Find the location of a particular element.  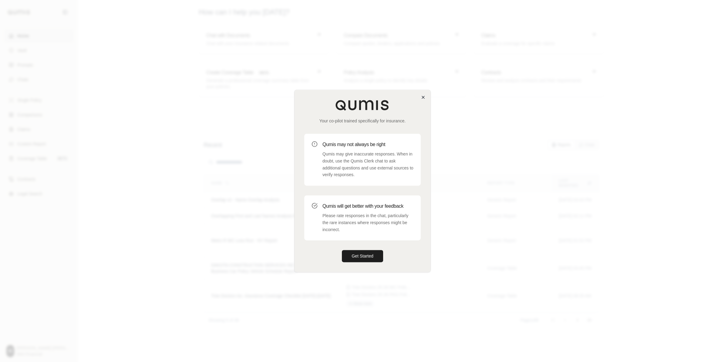

h3: Qumis may not always be right is located at coordinates (368, 144).